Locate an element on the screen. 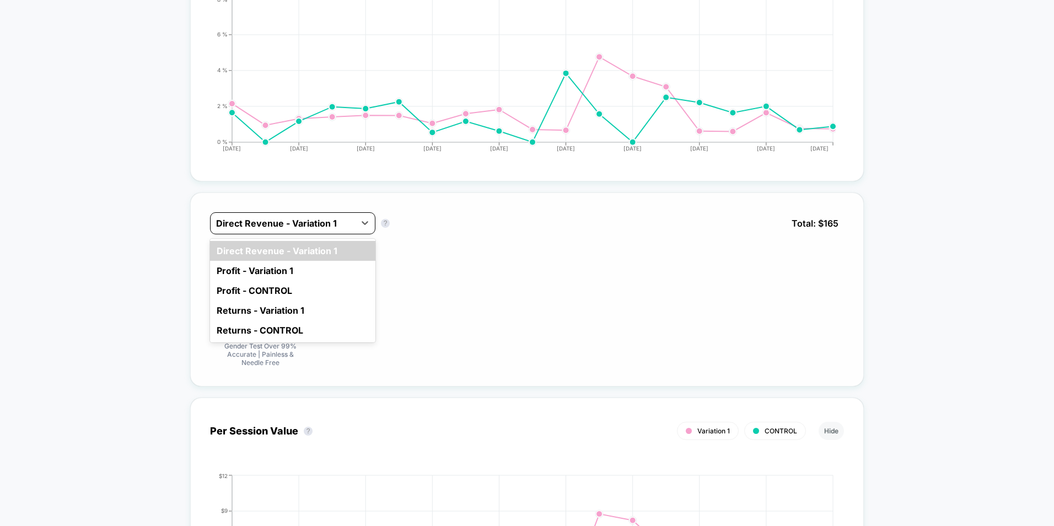 This screenshot has height=526, width=1054. div: Returns - CONTROL is located at coordinates (293, 330).